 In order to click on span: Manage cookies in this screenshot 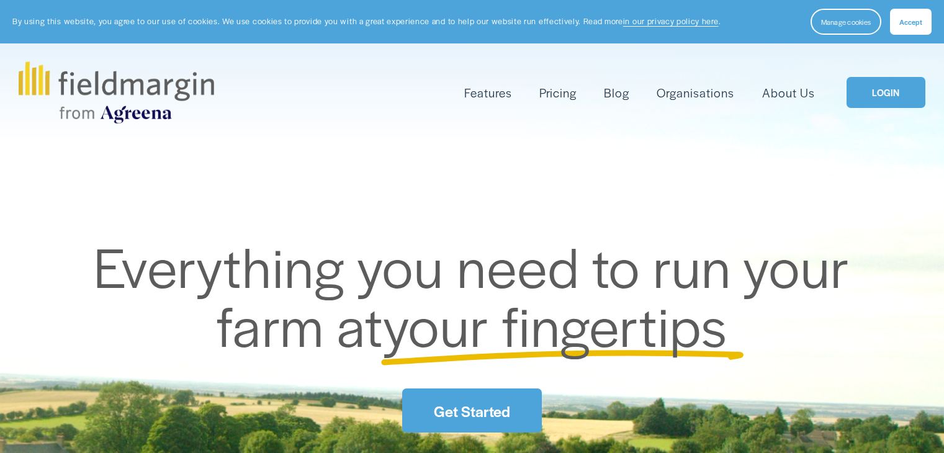, I will do `click(846, 22)`.